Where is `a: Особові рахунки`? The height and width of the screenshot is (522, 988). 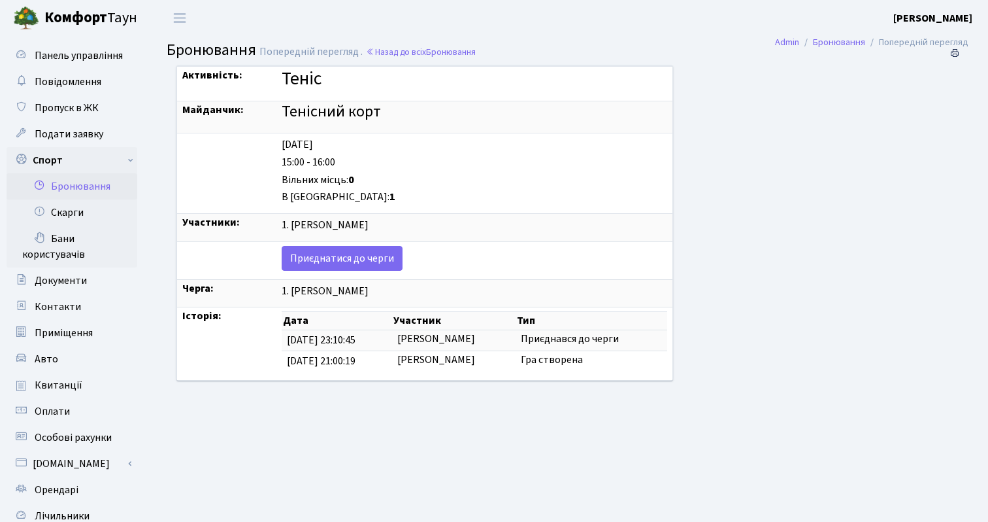 a: Особові рахунки is located at coordinates (72, 437).